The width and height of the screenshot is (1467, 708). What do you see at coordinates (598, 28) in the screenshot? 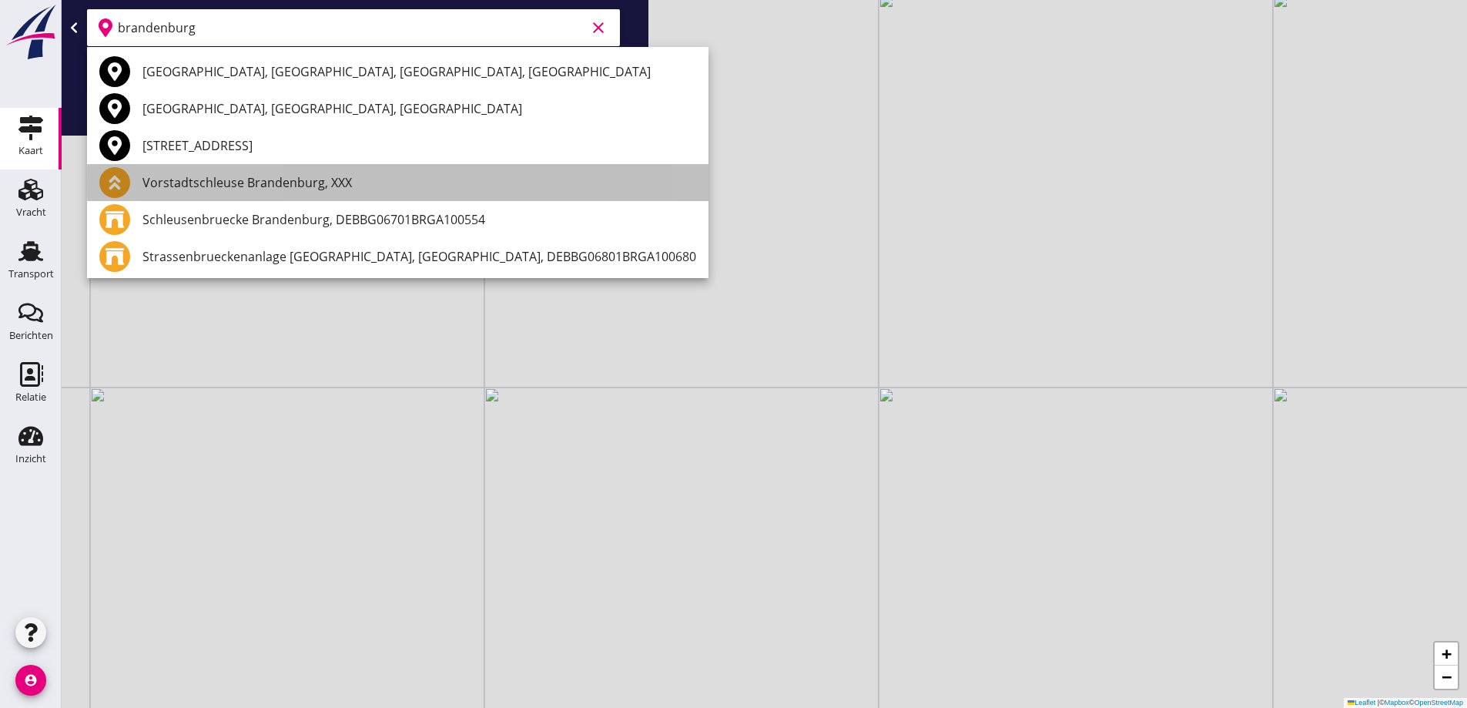
I see `i: clear` at bounding box center [598, 28].